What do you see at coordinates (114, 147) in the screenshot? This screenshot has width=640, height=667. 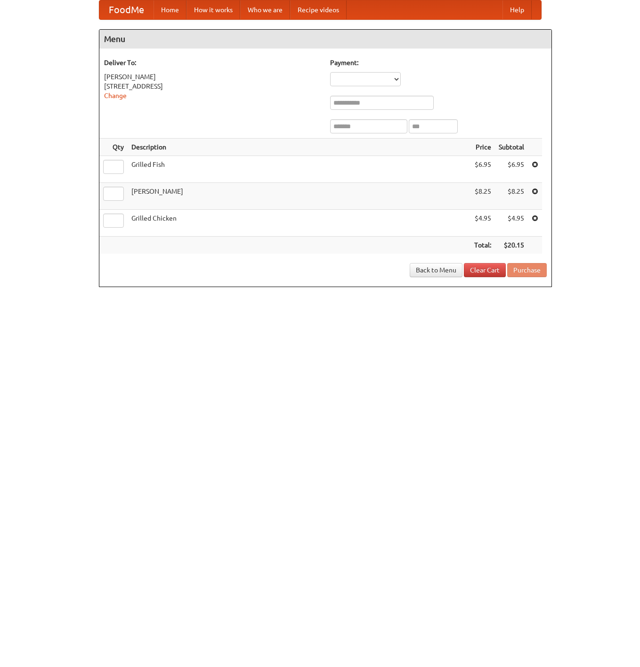 I see `th: Qty` at bounding box center [114, 147].